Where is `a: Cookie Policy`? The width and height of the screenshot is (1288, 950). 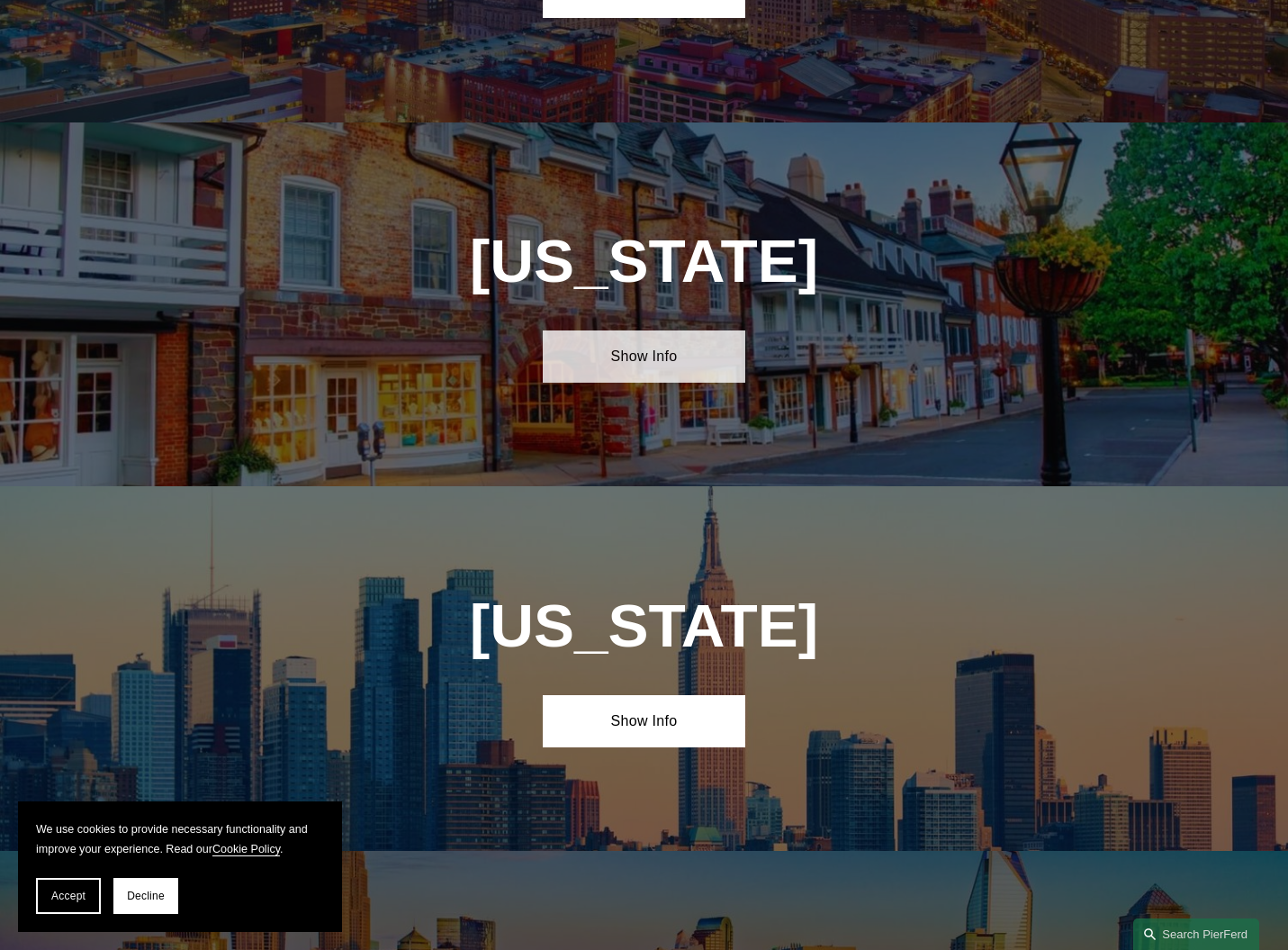
a: Cookie Policy is located at coordinates (246, 849).